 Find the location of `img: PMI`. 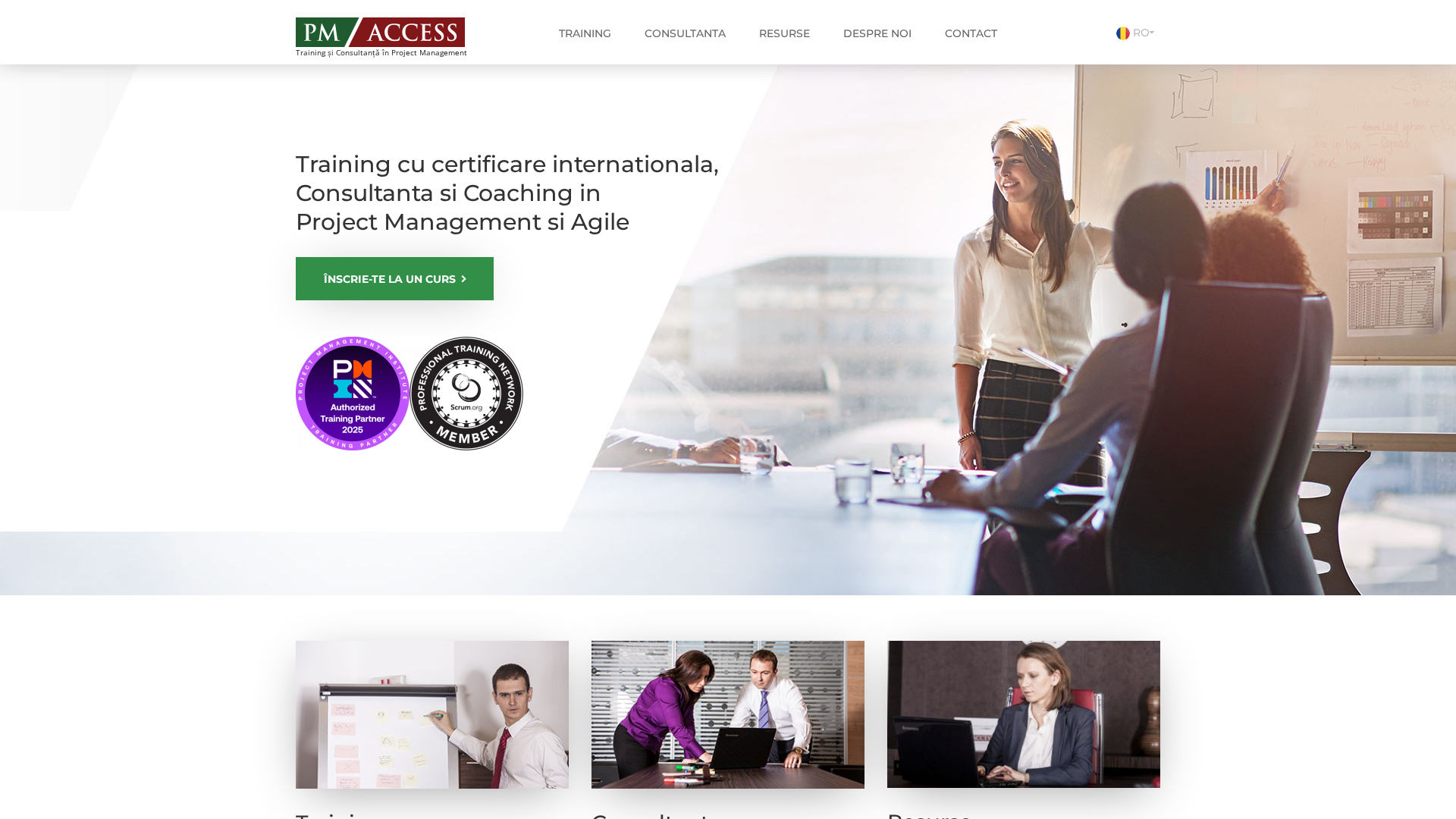

img: PMI is located at coordinates (410, 394).